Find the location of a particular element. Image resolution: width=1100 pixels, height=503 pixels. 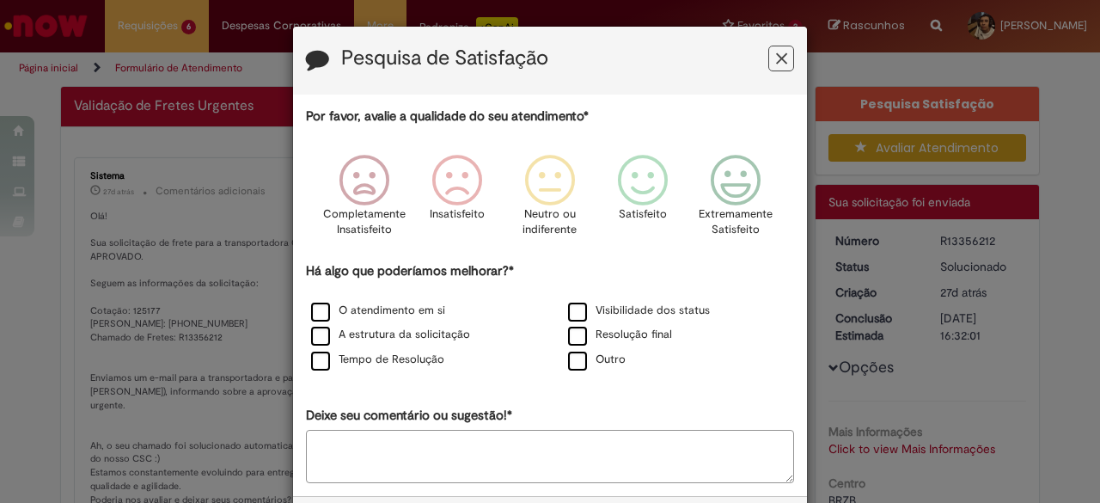

p: Insatisfeito is located at coordinates (457, 214).